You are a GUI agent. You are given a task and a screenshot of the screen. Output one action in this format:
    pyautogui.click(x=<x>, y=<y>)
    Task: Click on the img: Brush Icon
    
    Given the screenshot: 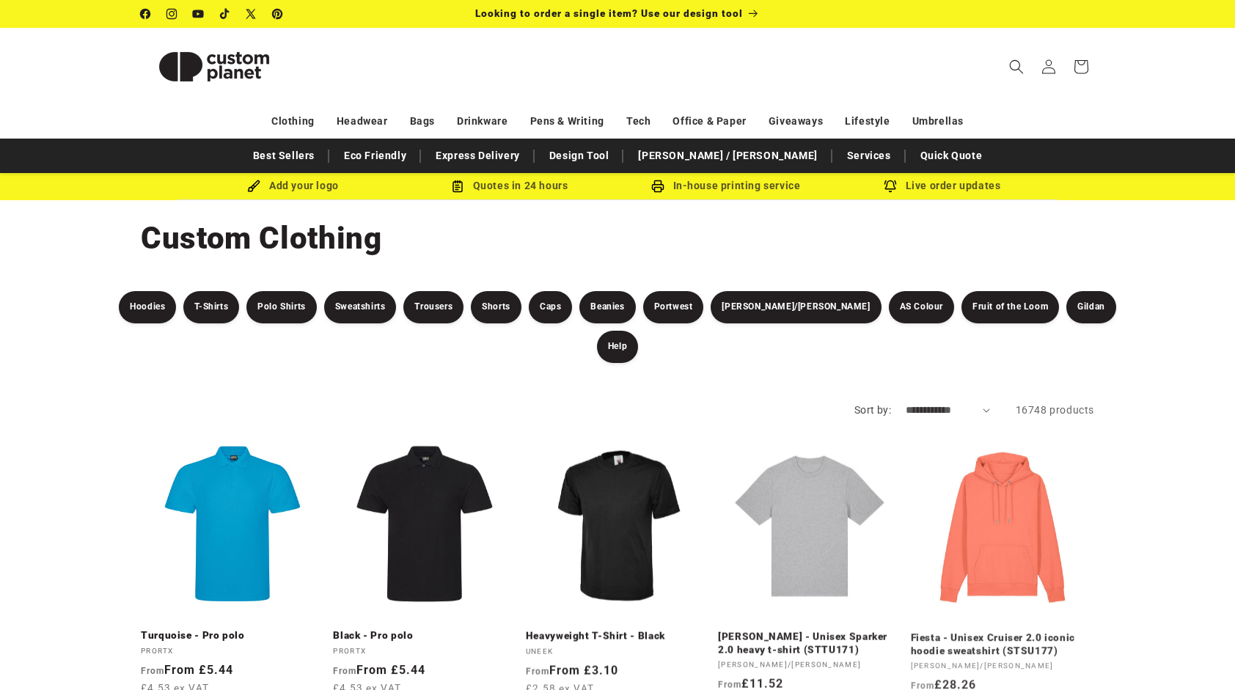 What is the action you would take?
    pyautogui.click(x=254, y=186)
    